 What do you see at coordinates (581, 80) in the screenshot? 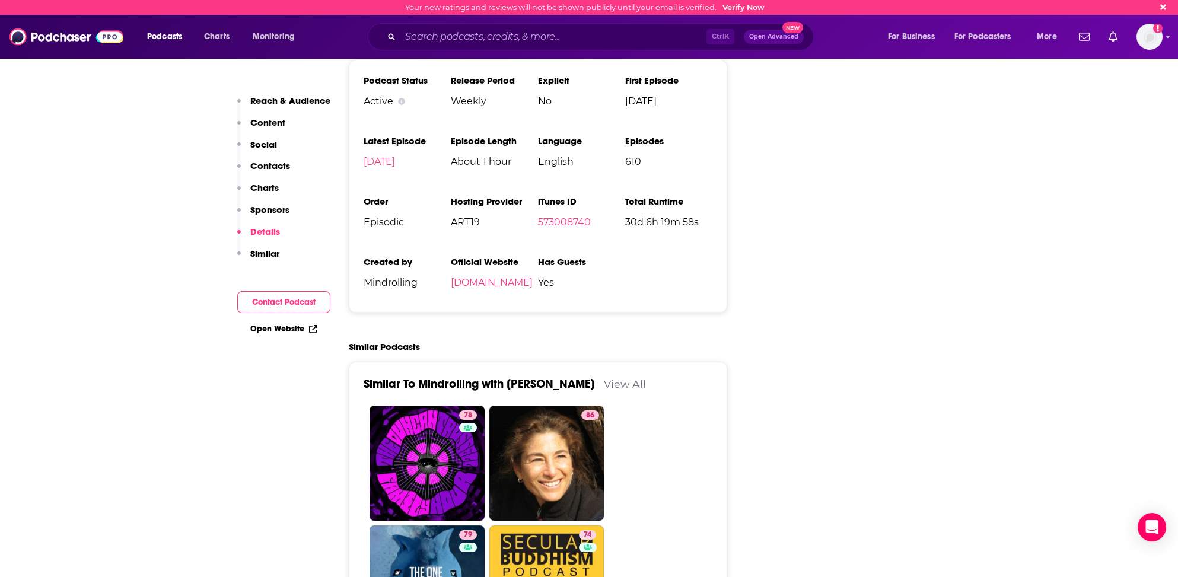
I see `h3: Explicit` at bounding box center [581, 80].